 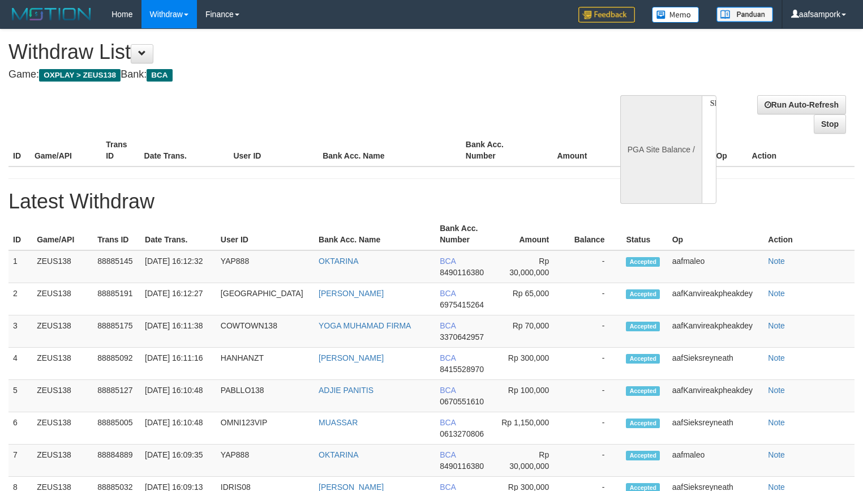 I want to click on th: Amount, so click(x=568, y=150).